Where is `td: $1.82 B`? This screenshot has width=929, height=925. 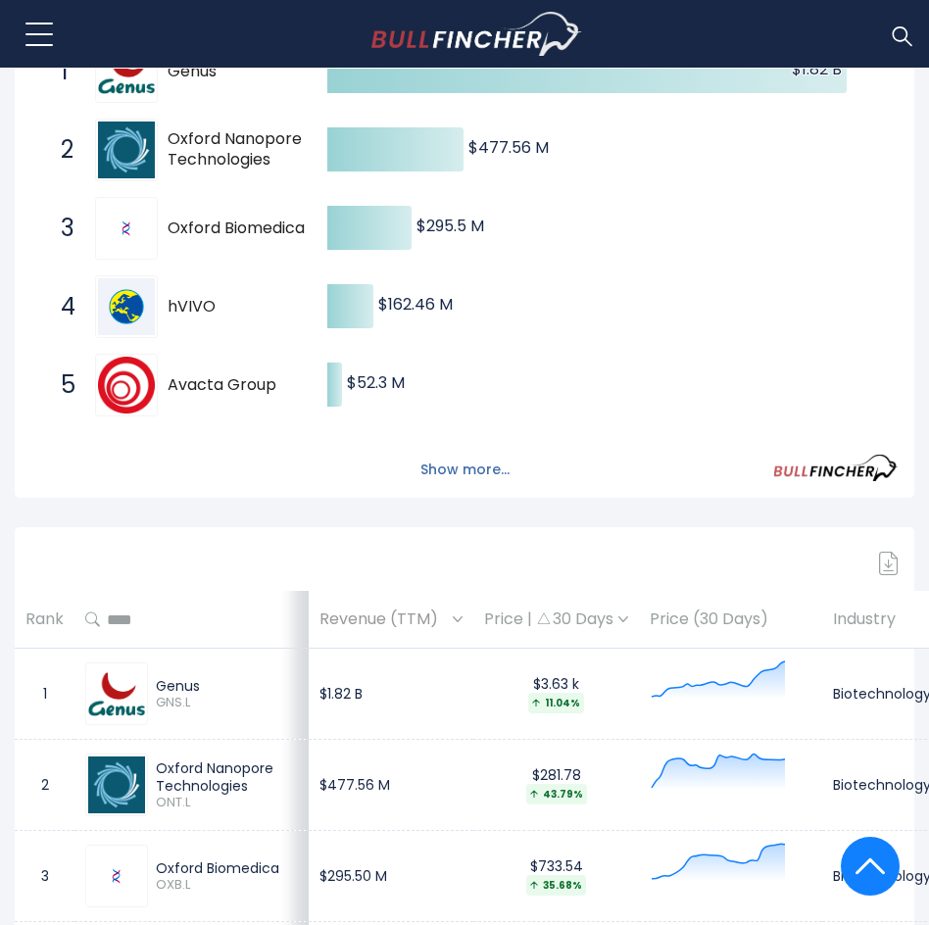
td: $1.82 B is located at coordinates (391, 694).